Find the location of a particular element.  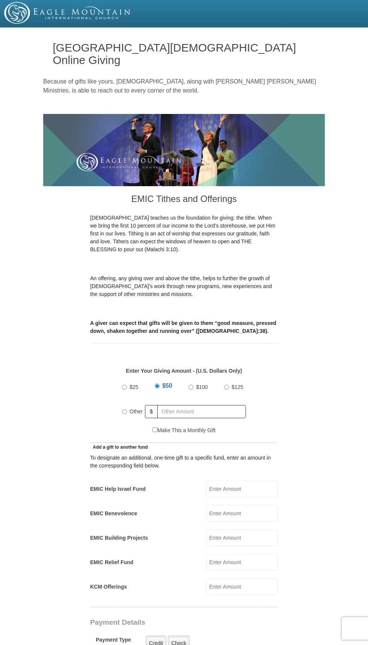

p: An offering, any giving over and above the tithe, helps to further the growth of [DEMOGRAPHIC_DAT... is located at coordinates (184, 286).